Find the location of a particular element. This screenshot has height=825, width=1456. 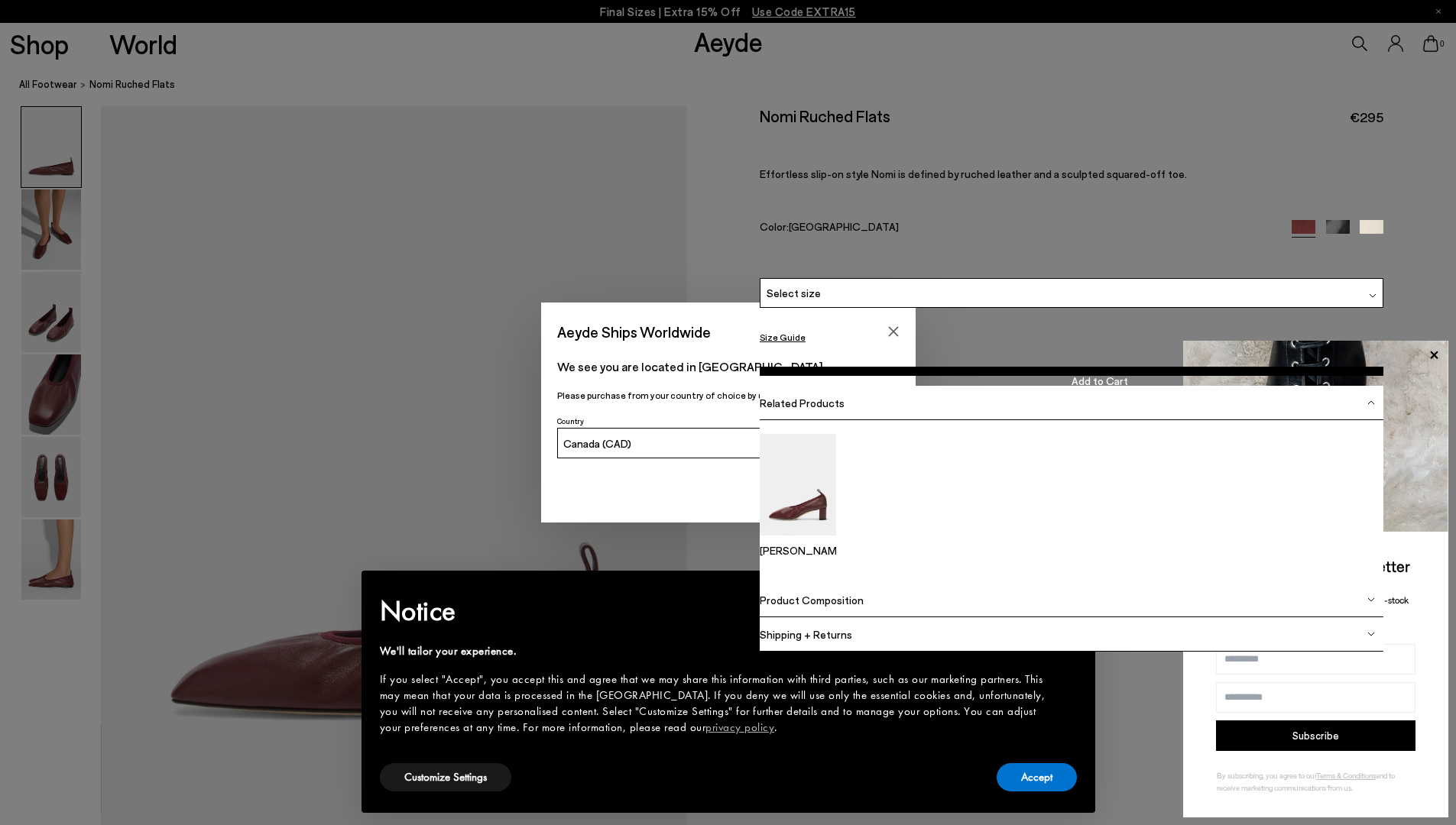

button: Accept is located at coordinates (1036, 777).